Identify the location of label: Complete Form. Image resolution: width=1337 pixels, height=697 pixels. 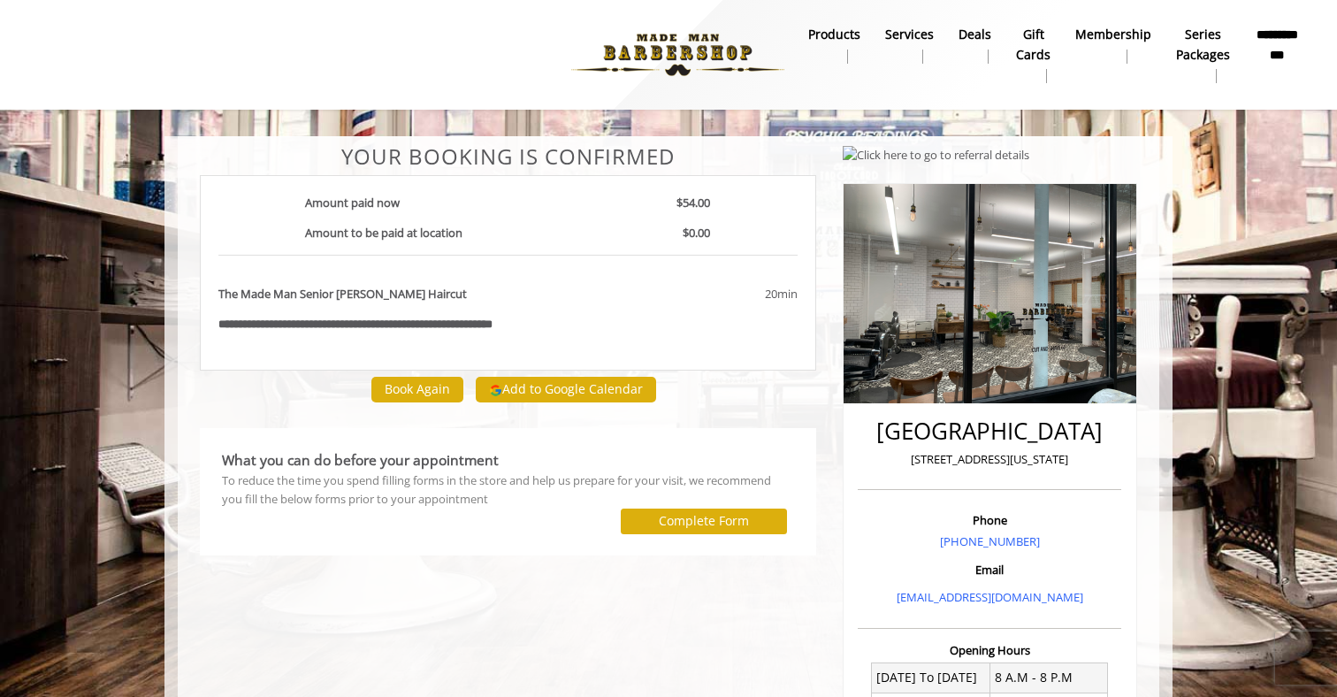
(704, 521).